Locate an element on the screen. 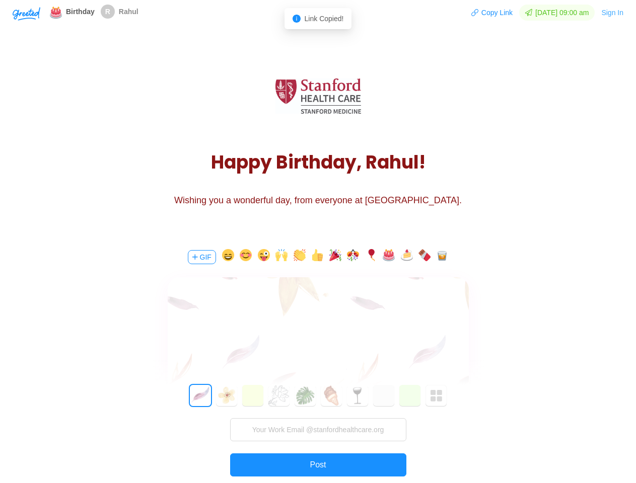 The image size is (636, 483). span: Link Copied! is located at coordinates (324, 19).